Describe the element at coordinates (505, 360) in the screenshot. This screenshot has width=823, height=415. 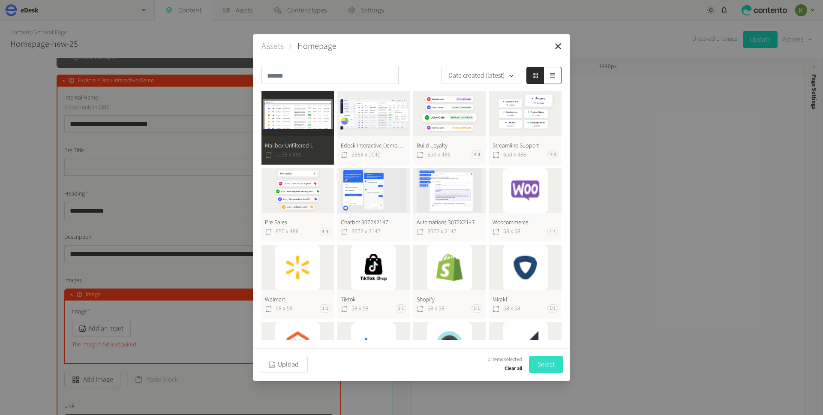
I see `span: 1 items selected` at that location.